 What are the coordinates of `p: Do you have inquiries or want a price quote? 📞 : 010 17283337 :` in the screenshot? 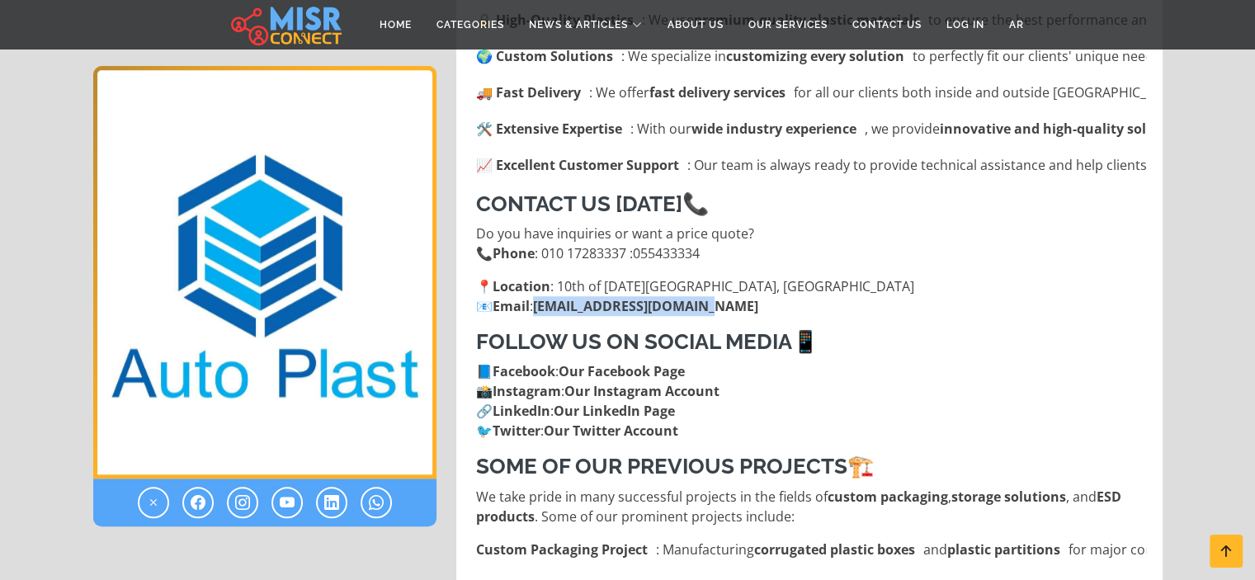 It's located at (811, 244).